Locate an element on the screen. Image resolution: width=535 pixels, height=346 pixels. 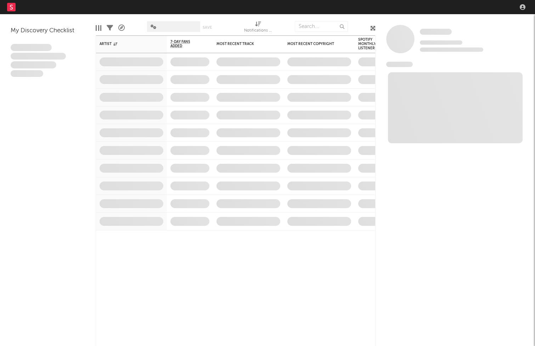
span: Some Artist is located at coordinates (436, 32).